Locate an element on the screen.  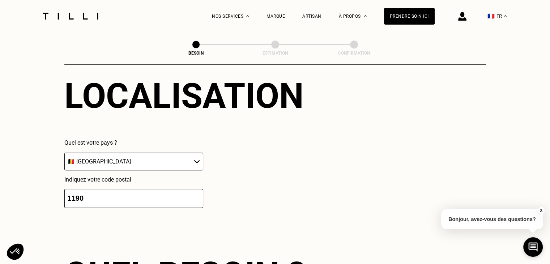
div: Marque is located at coordinates (276, 16).